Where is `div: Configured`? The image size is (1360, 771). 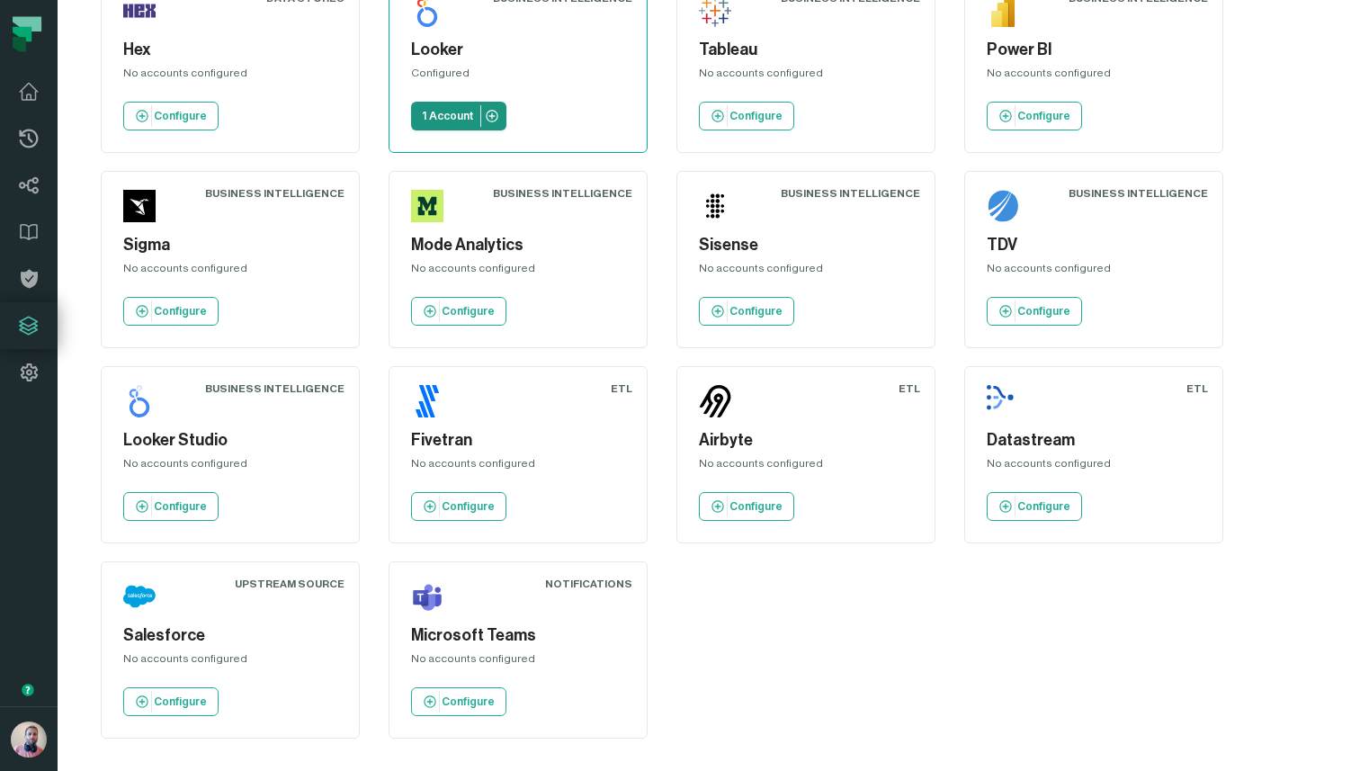 div: Configured is located at coordinates (518, 76).